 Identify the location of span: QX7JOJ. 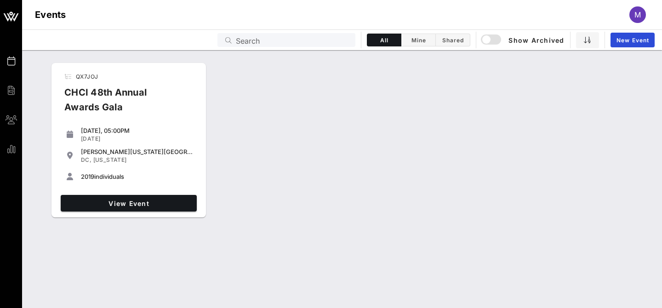
(87, 76).